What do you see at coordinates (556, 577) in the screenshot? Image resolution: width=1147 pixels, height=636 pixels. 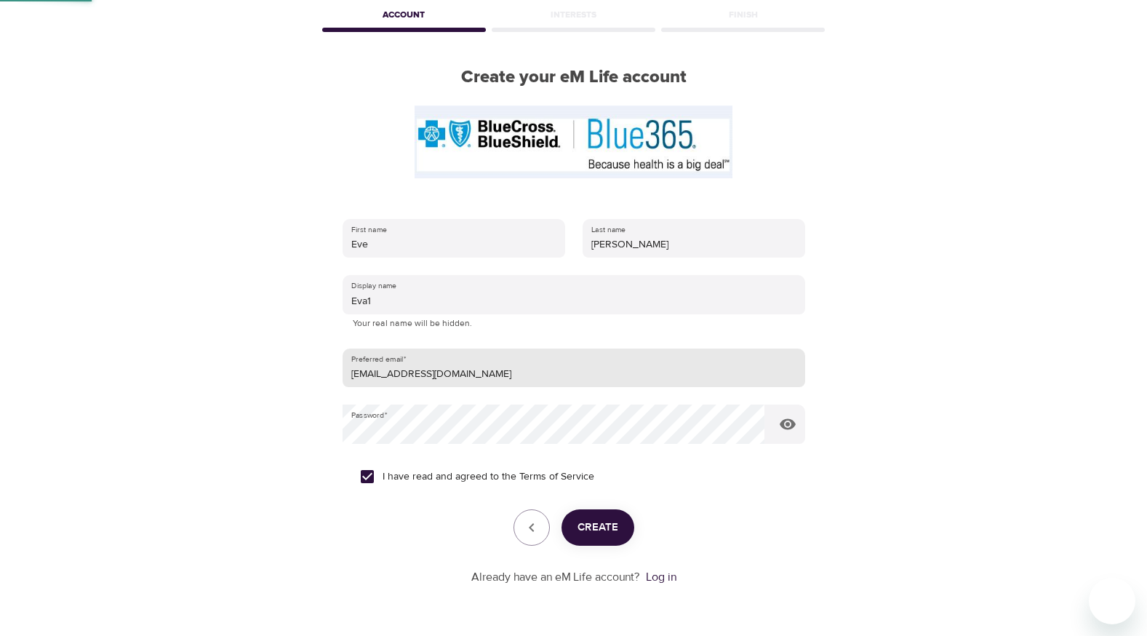 I see `p: Already have an eM Life account?` at bounding box center [556, 577].